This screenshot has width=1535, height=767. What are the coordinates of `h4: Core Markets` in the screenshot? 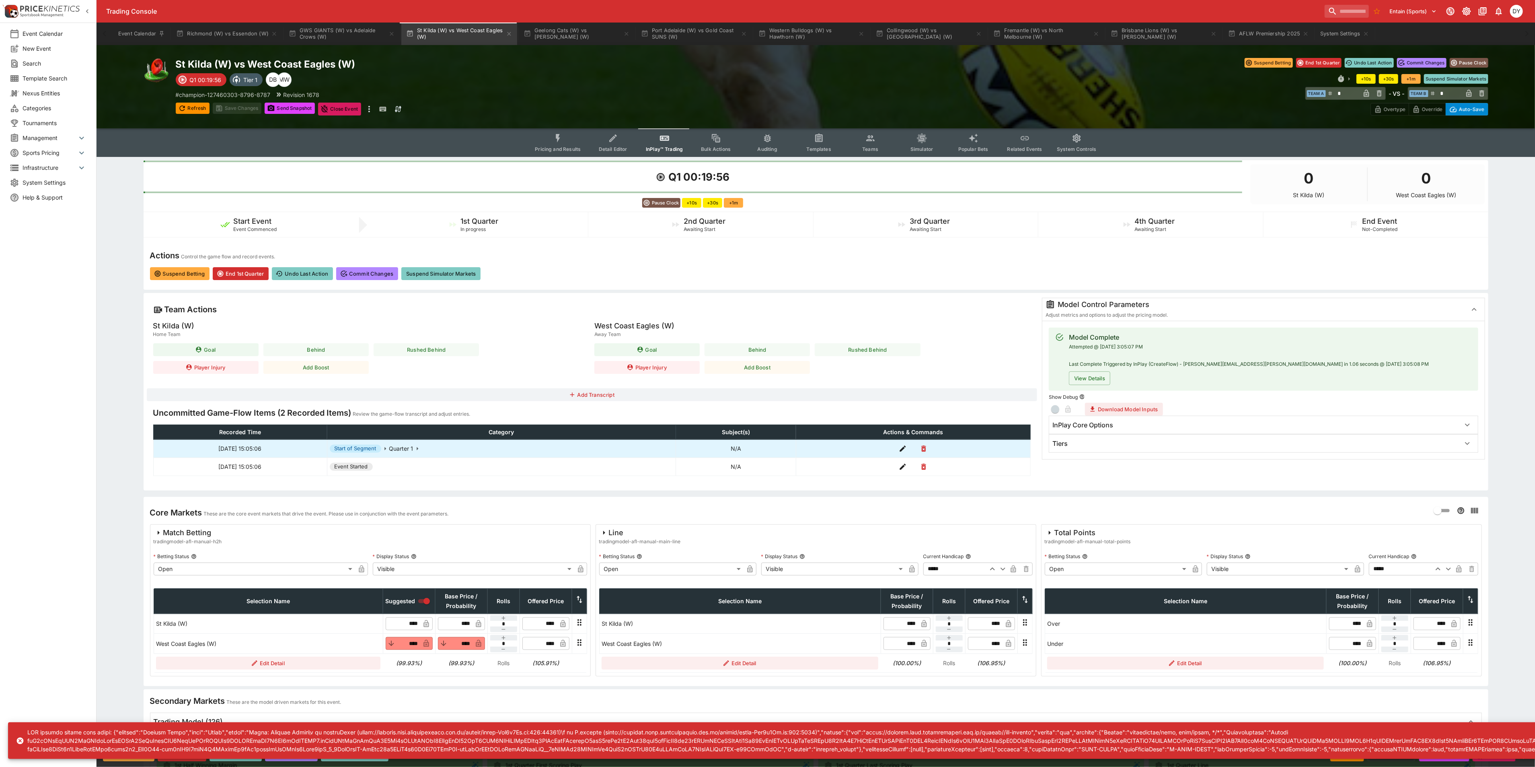 It's located at (176, 512).